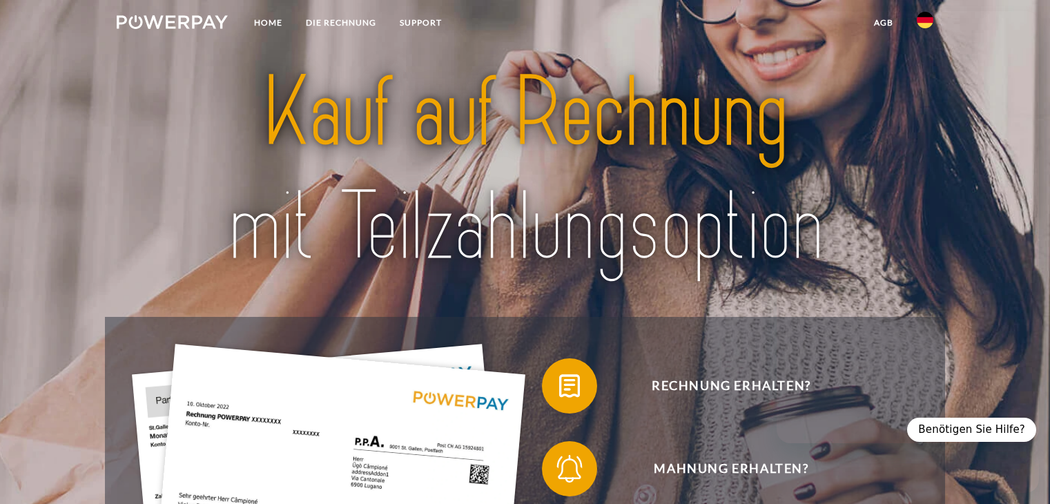 The image size is (1050, 504). Describe the element at coordinates (570, 469) in the screenshot. I see `img: qb_bell.svg` at that location.